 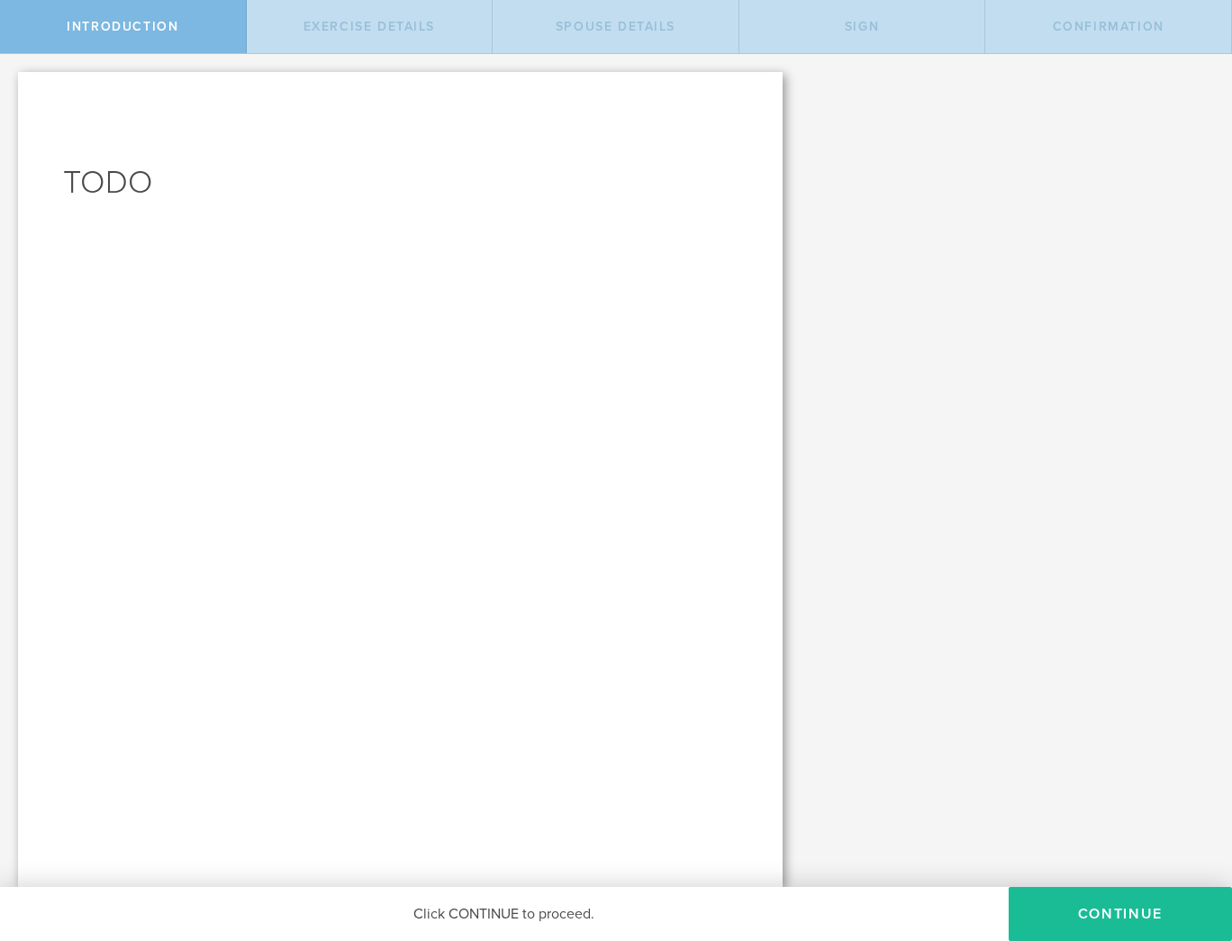 I want to click on span: Confirmation, so click(x=1109, y=26).